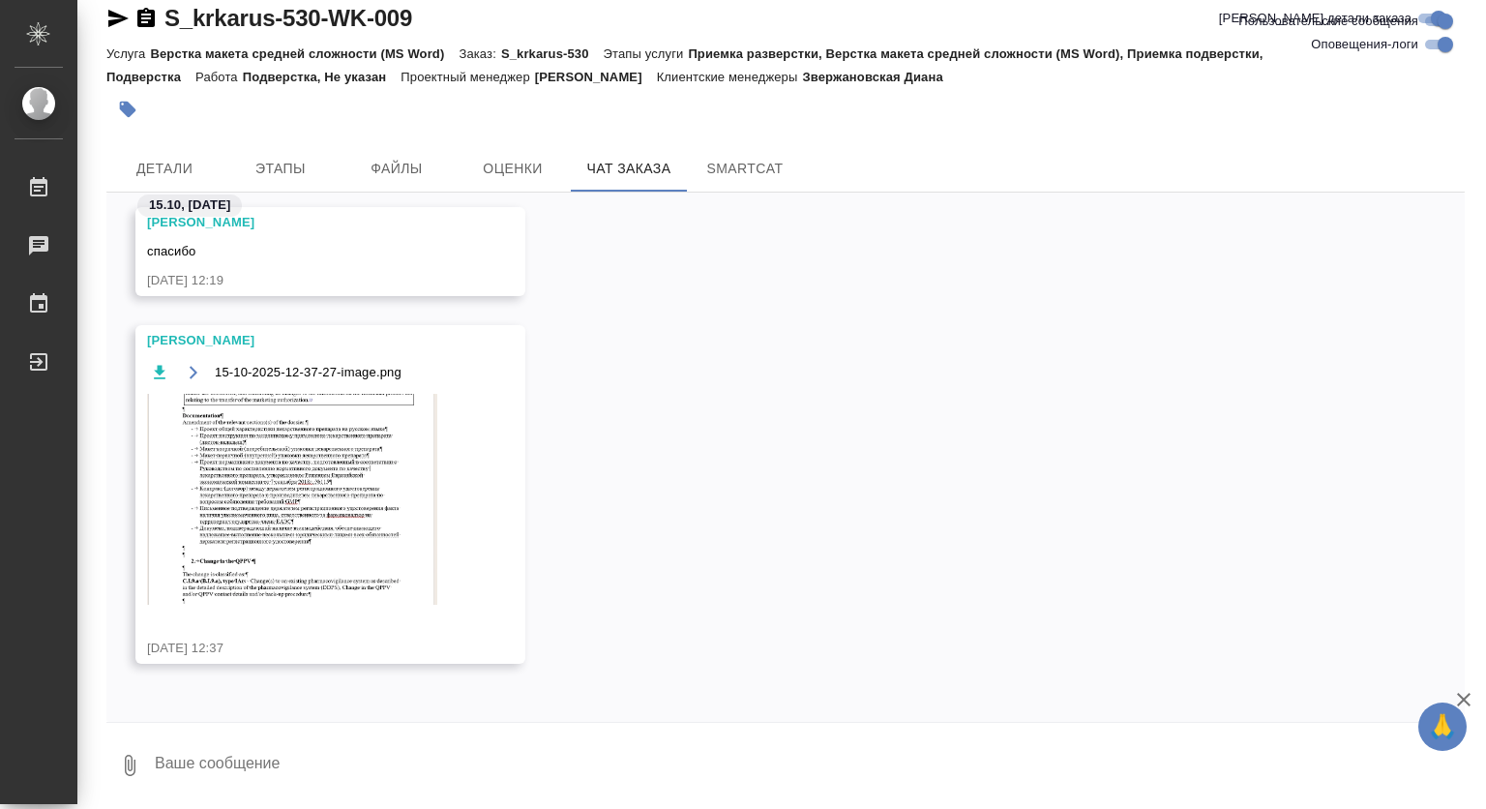 This screenshot has width=1486, height=809. I want to click on p: Клиентские менеджеры, so click(729, 76).